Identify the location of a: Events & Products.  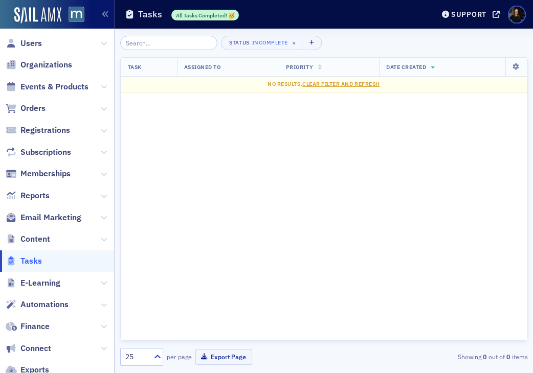
(47, 87).